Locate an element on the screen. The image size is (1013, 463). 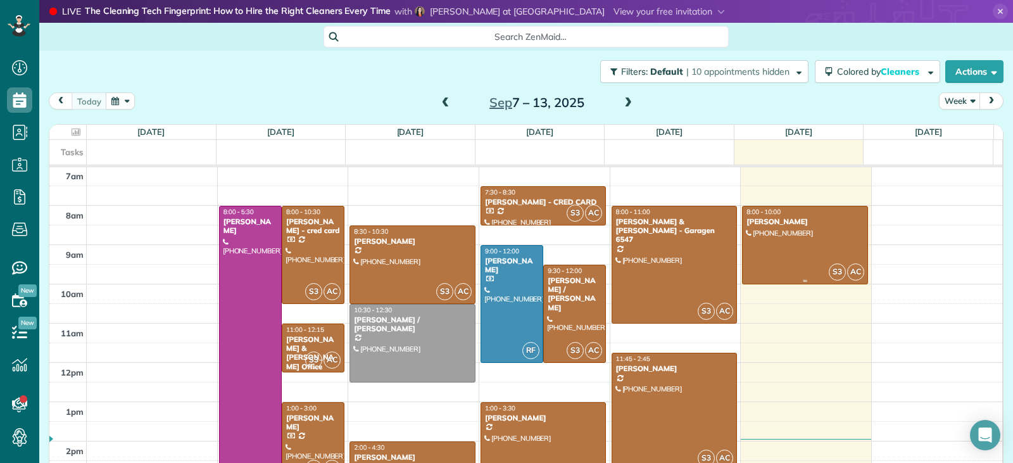
span: Cleaners is located at coordinates (901, 72).